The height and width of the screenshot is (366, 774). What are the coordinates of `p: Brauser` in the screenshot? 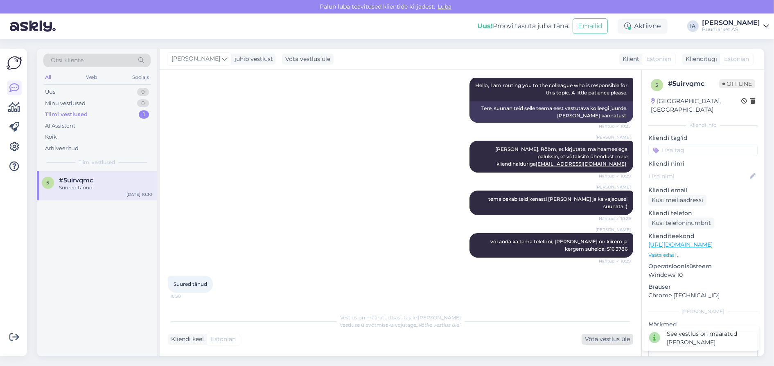 It's located at (703, 287).